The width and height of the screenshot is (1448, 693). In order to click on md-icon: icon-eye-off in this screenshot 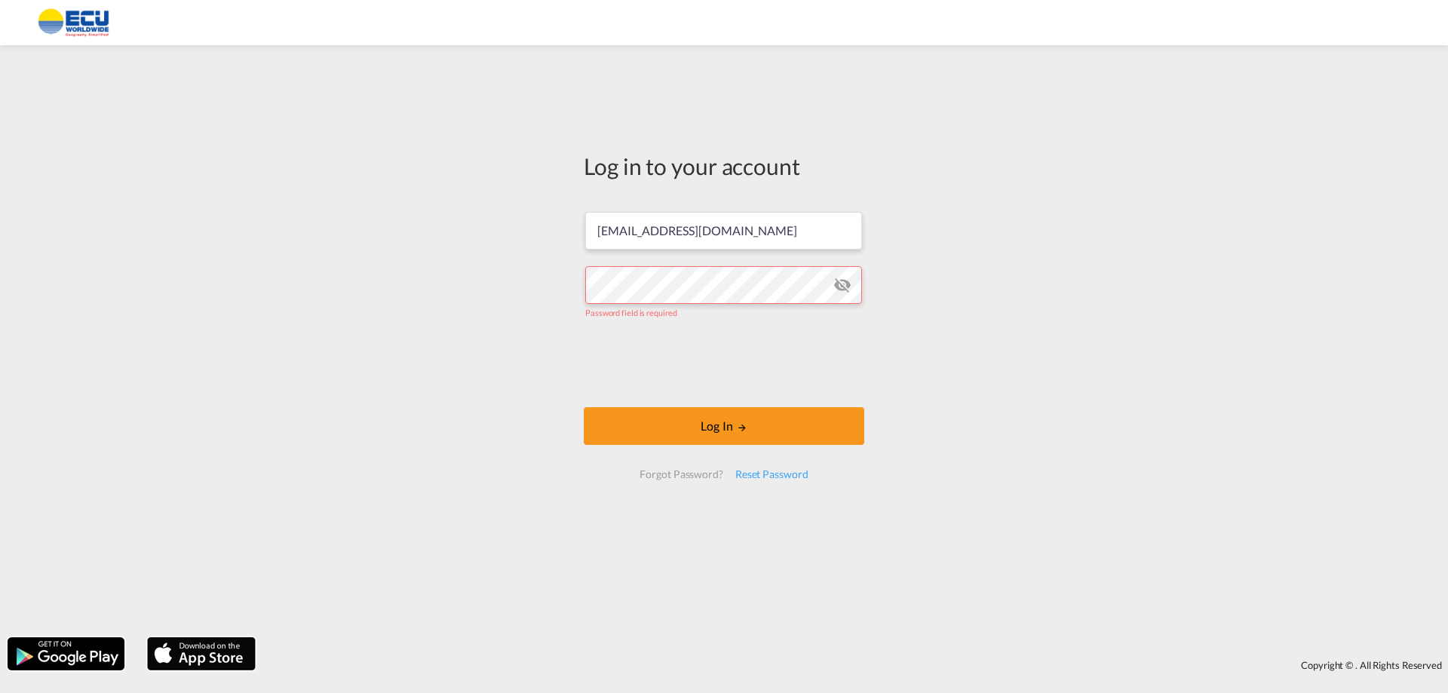, I will do `click(843, 285)`.